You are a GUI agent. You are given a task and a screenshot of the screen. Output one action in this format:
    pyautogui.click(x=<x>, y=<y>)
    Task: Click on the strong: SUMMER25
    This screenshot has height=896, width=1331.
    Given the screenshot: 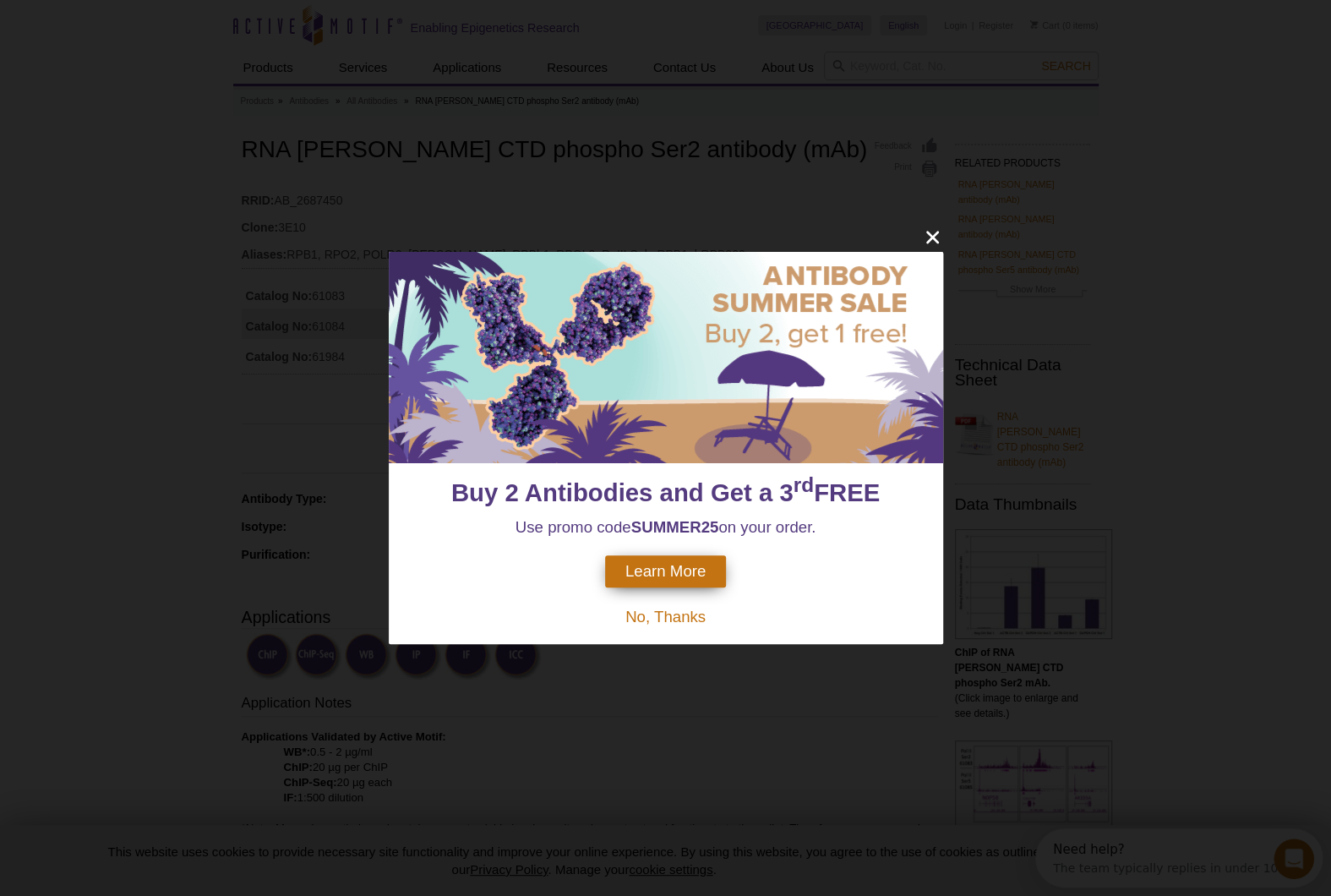 What is the action you would take?
    pyautogui.click(x=675, y=527)
    